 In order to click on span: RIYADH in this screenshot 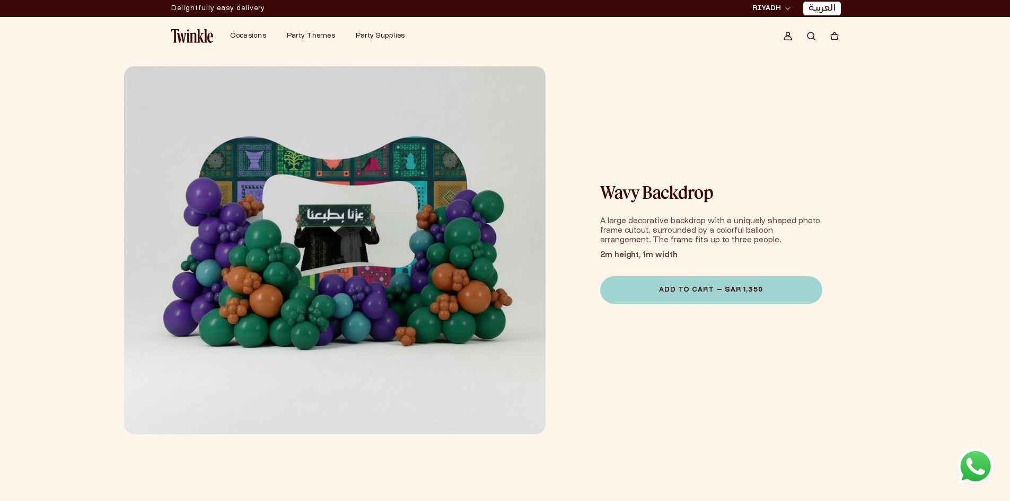, I will do `click(767, 8)`.